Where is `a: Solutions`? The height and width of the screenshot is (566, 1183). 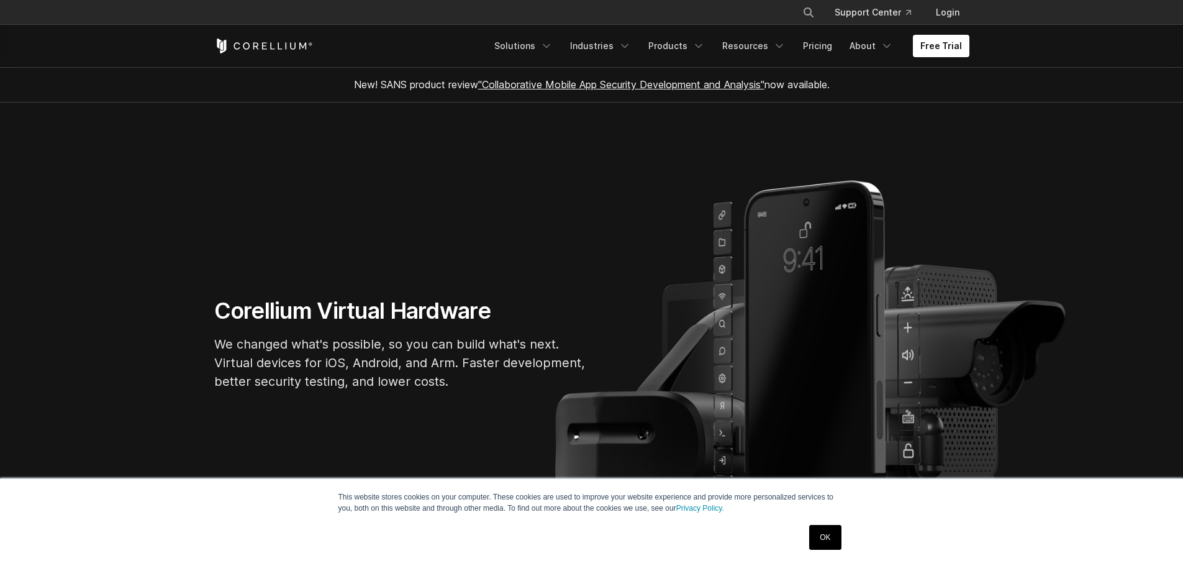 a: Solutions is located at coordinates (523, 46).